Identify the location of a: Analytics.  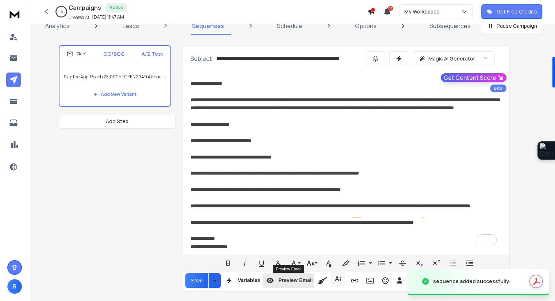
(57, 26).